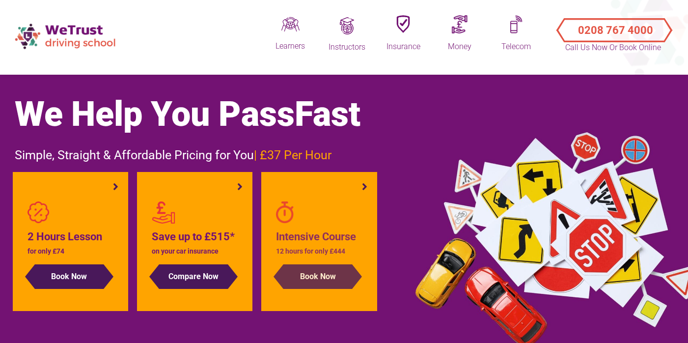 This screenshot has height=343, width=688. I want to click on img: wetrust-ds-logo.png, so click(66, 36).